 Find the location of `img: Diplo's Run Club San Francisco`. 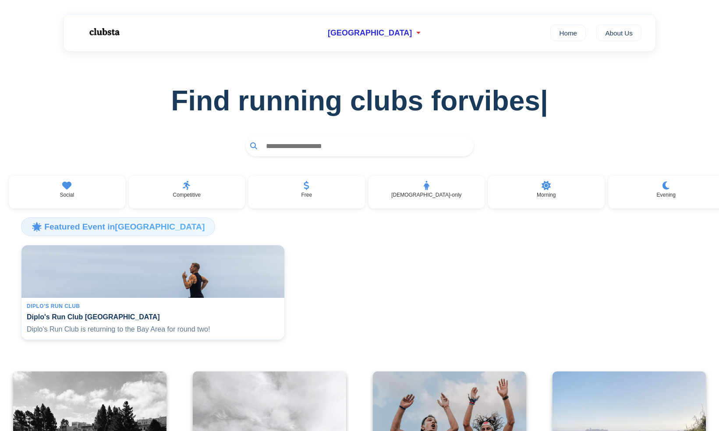

img: Diplo's Run Club San Francisco is located at coordinates (153, 272).